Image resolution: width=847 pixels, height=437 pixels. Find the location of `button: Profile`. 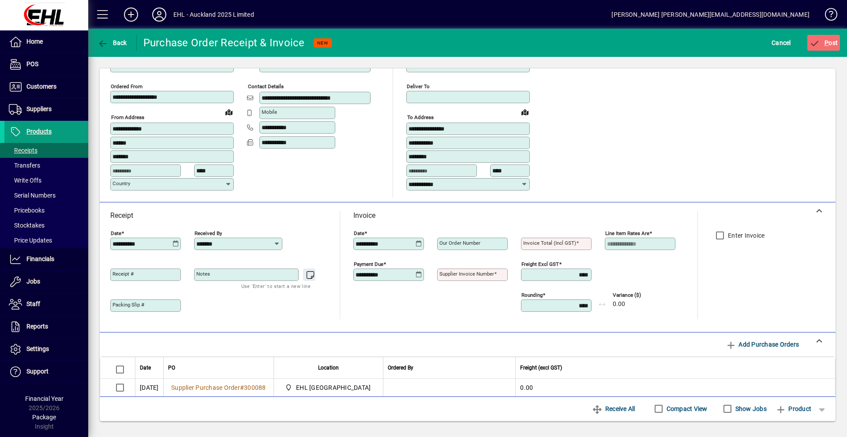

button: Profile is located at coordinates (159, 15).